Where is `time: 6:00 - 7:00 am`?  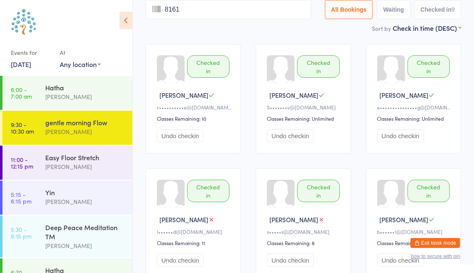 time: 6:00 - 7:00 am is located at coordinates (21, 93).